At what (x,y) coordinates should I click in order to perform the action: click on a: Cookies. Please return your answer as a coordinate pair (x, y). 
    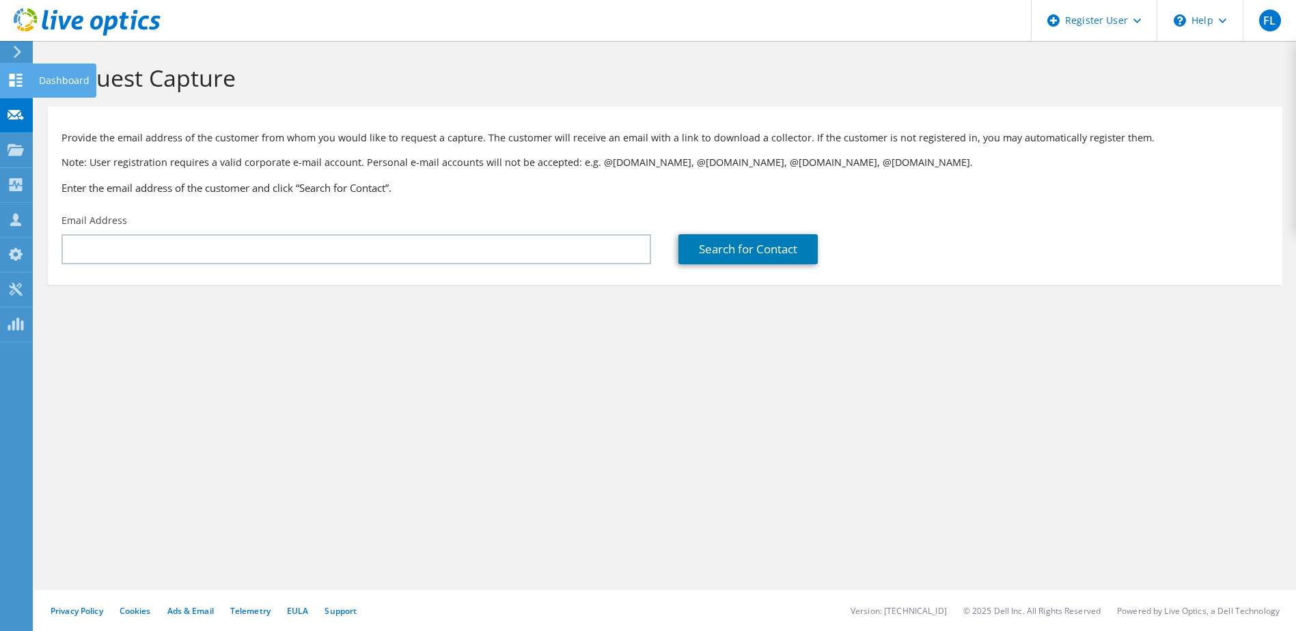
    Looking at the image, I should click on (135, 611).